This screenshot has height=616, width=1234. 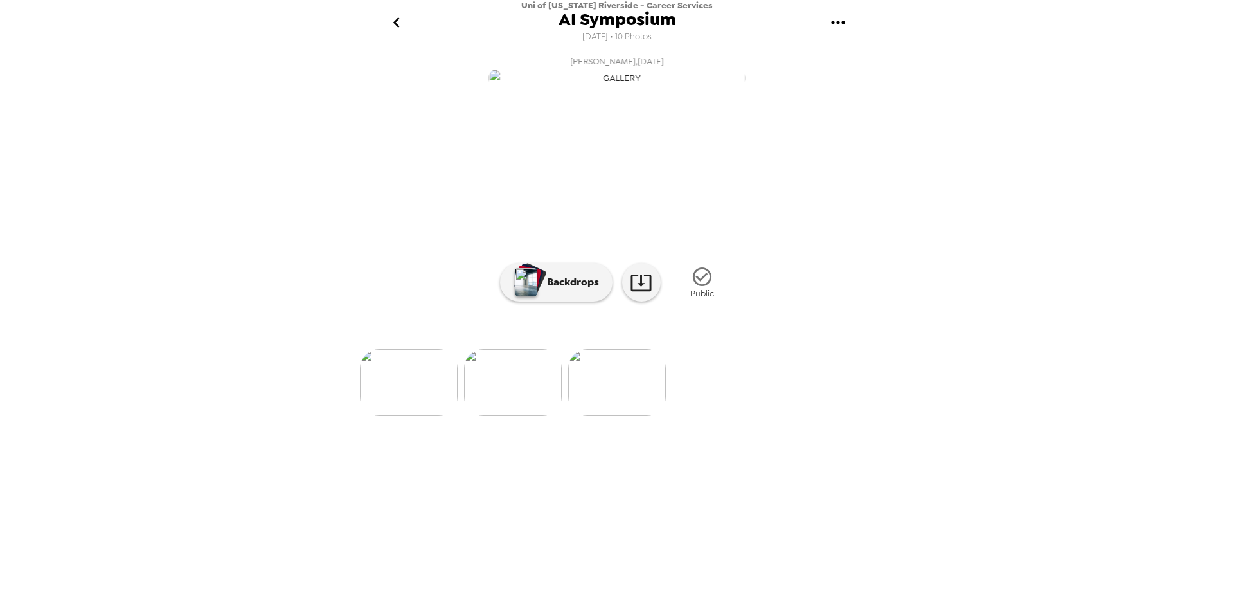 What do you see at coordinates (569, 282) in the screenshot?
I see `p: Backdrops` at bounding box center [569, 282].